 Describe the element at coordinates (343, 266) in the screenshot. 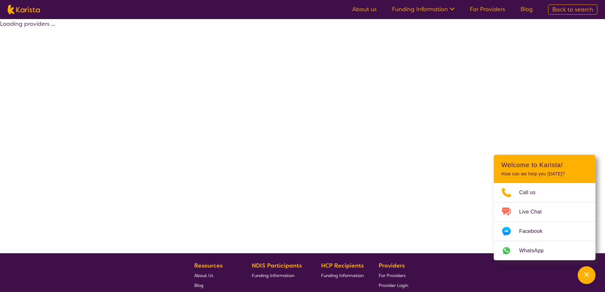

I see `b: HCP Recipients` at that location.